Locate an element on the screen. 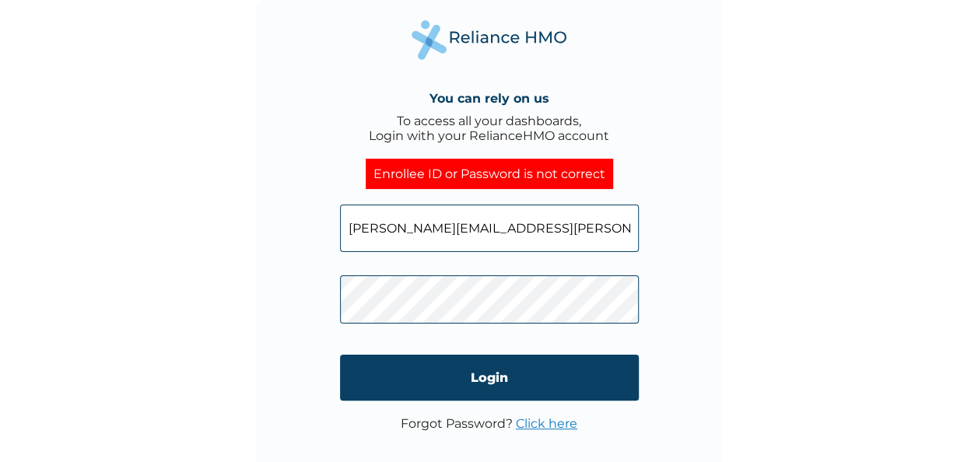  h4: You can rely on us is located at coordinates (489, 98).